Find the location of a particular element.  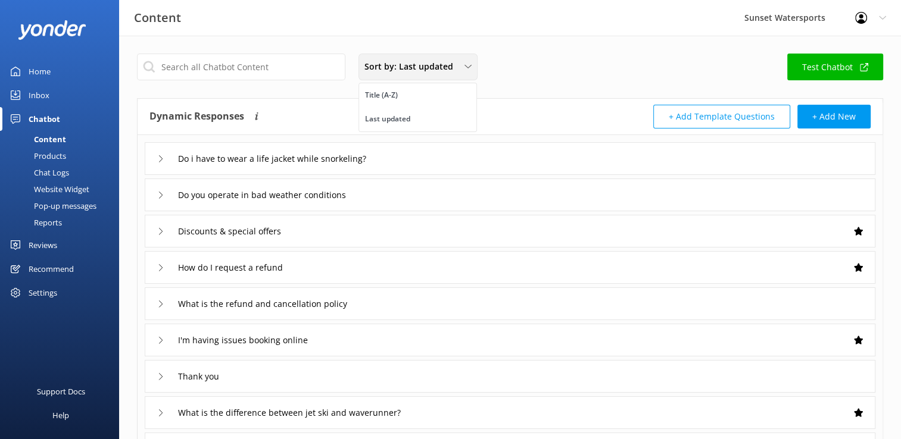

div: Last updated is located at coordinates (388, 119).